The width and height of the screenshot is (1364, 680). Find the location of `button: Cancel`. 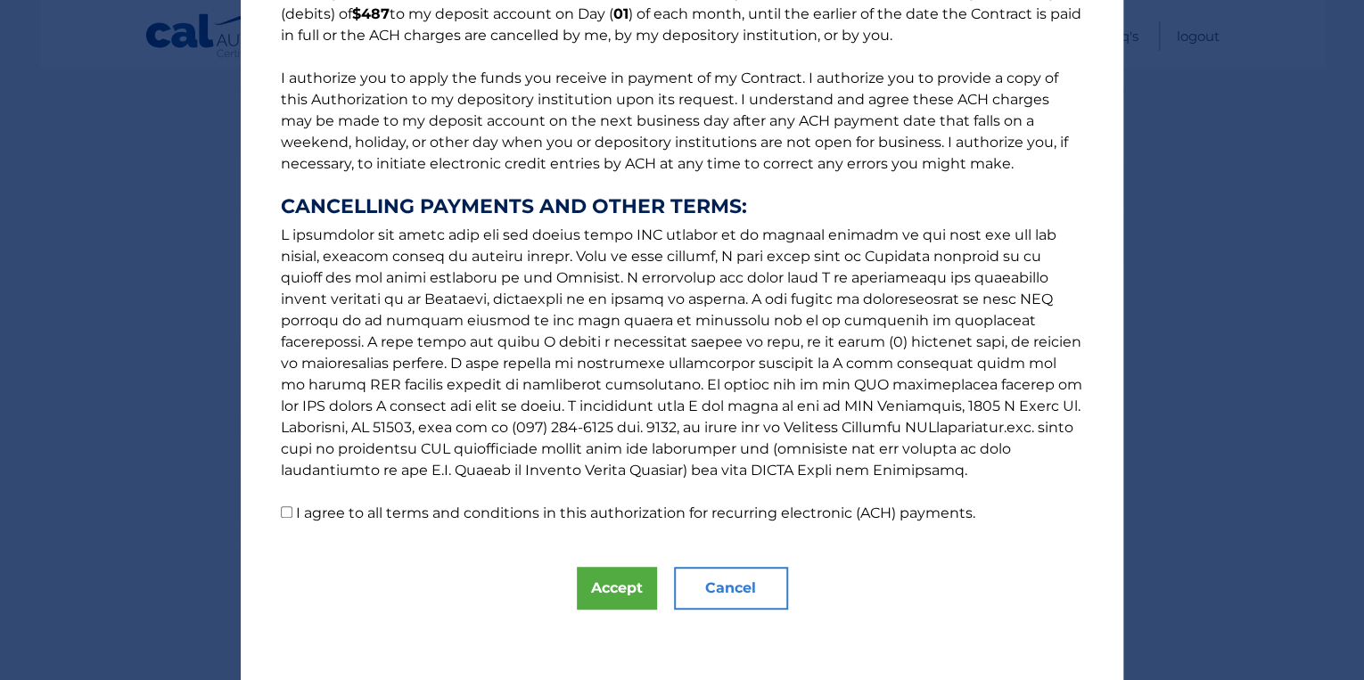

button: Cancel is located at coordinates (731, 588).